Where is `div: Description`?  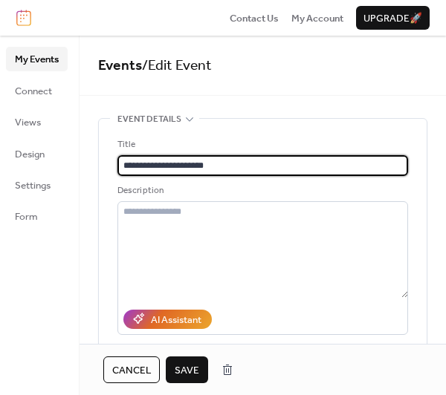
div: Description is located at coordinates (261, 191).